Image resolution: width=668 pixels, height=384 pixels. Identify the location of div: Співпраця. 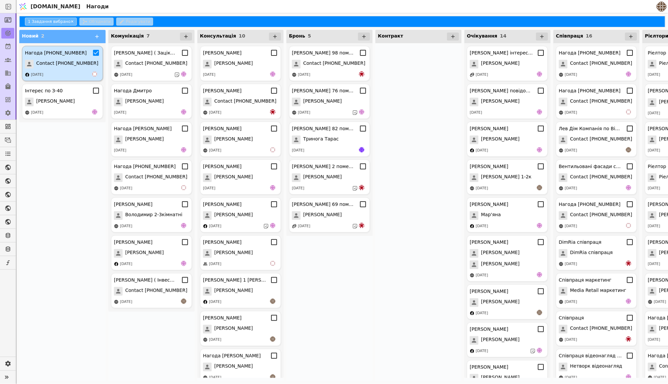
(572, 318).